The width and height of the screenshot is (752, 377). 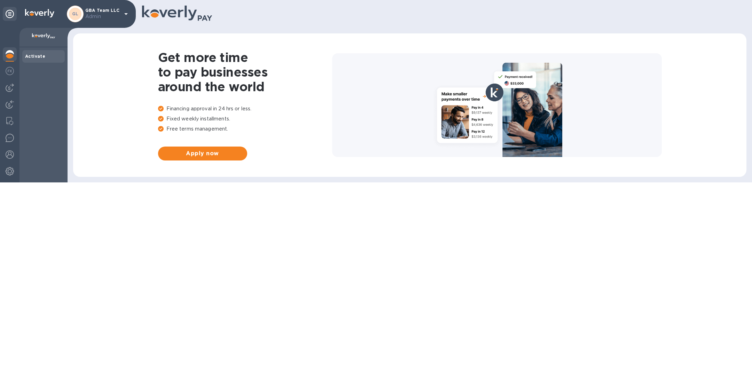 What do you see at coordinates (203, 154) in the screenshot?
I see `span: Apply now` at bounding box center [203, 154].